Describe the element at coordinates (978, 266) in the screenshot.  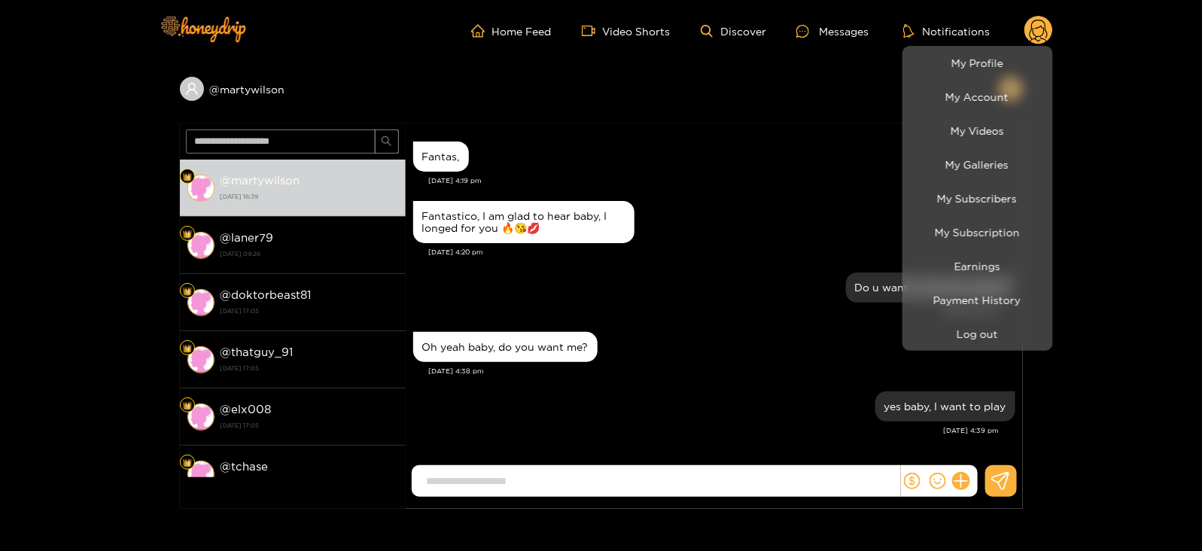
I see `a: Earnings` at that location.